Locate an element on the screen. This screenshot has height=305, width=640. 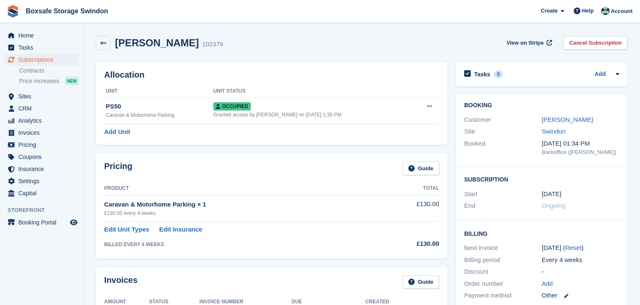
div: 0 is located at coordinates (499, 74).